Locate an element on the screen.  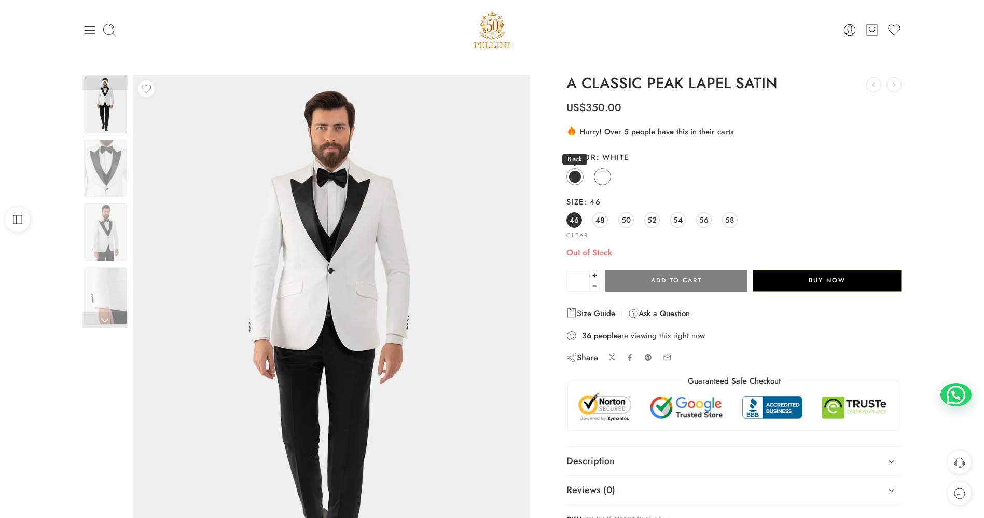
div: are viewing this right now is located at coordinates (734, 336).